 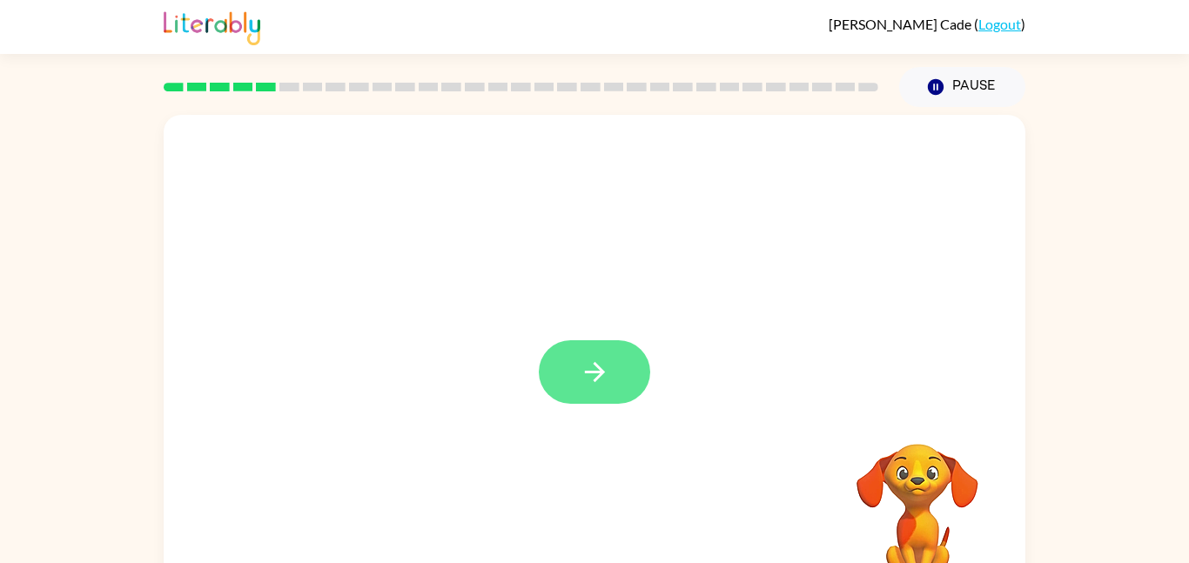 I want to click on a: Logout, so click(x=999, y=24).